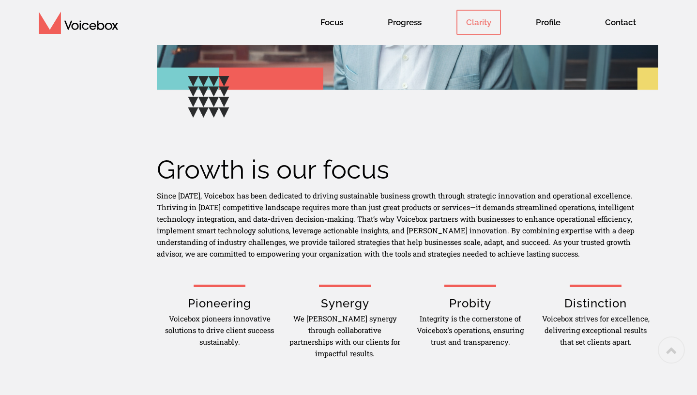 The width and height of the screenshot is (697, 395). Describe the element at coordinates (219, 303) in the screenshot. I see `span: Pioneering` at that location.